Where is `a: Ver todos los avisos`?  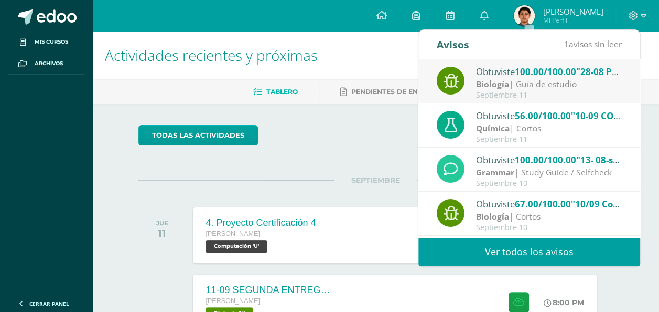
a: Ver todos los avisos is located at coordinates (529, 251).